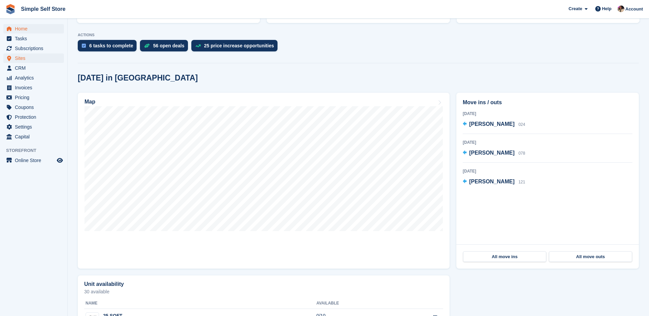 The width and height of the screenshot is (649, 316). What do you see at coordinates (109, 47) in the screenshot?
I see `a: 6 tasks to complete` at bounding box center [109, 47].